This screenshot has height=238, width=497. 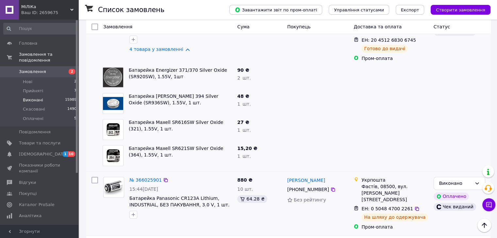 I want to click on a: Створити замовлення, so click(x=457, y=9).